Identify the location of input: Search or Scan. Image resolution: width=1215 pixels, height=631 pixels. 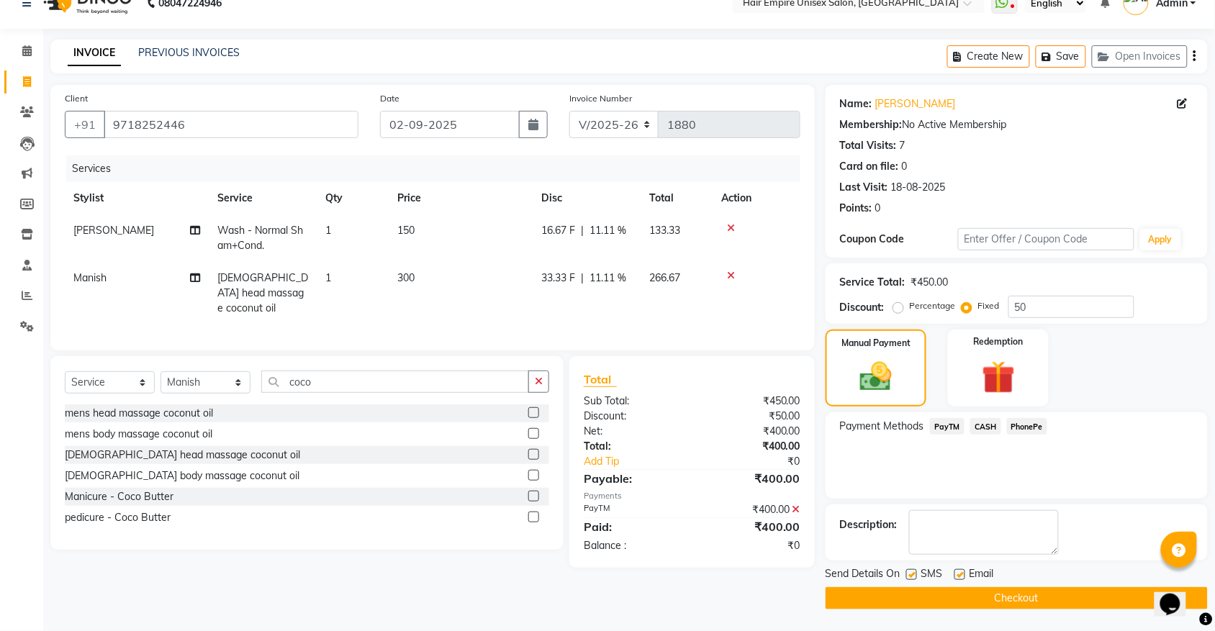
(395, 381).